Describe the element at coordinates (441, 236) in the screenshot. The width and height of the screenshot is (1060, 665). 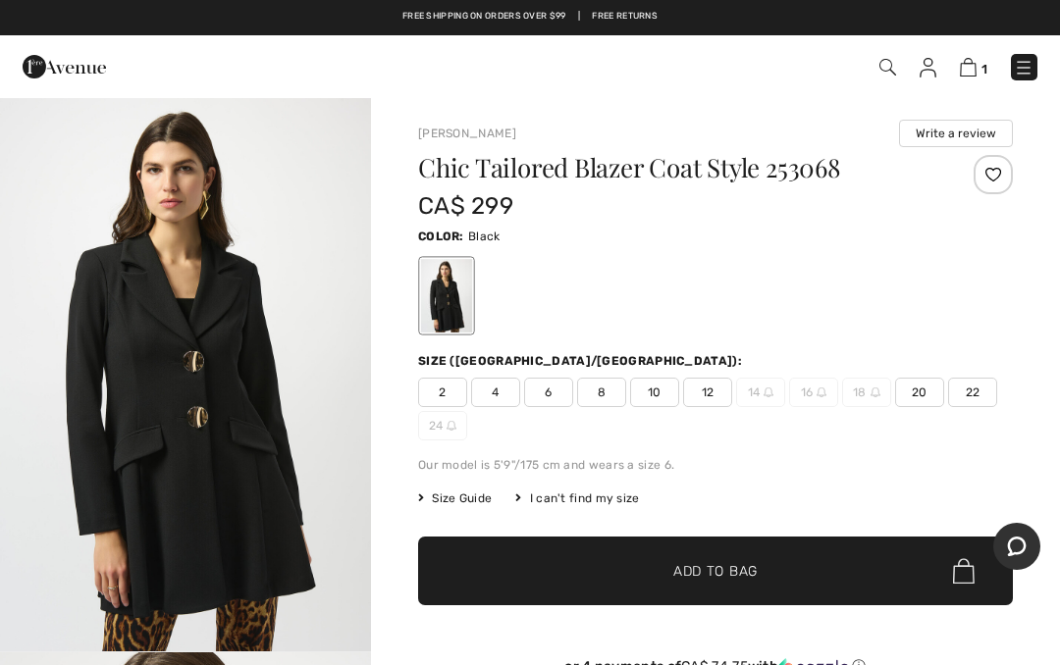
I see `span: Color:` at that location.